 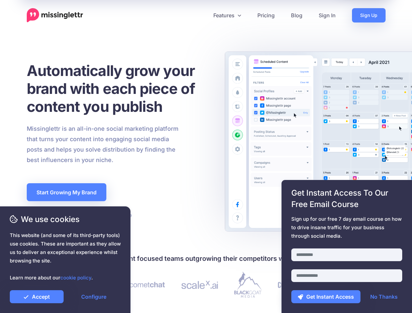 I want to click on a: Configure, so click(x=94, y=297).